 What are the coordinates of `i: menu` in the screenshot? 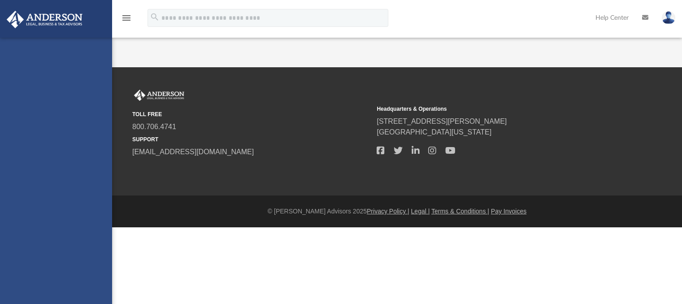 It's located at (126, 18).